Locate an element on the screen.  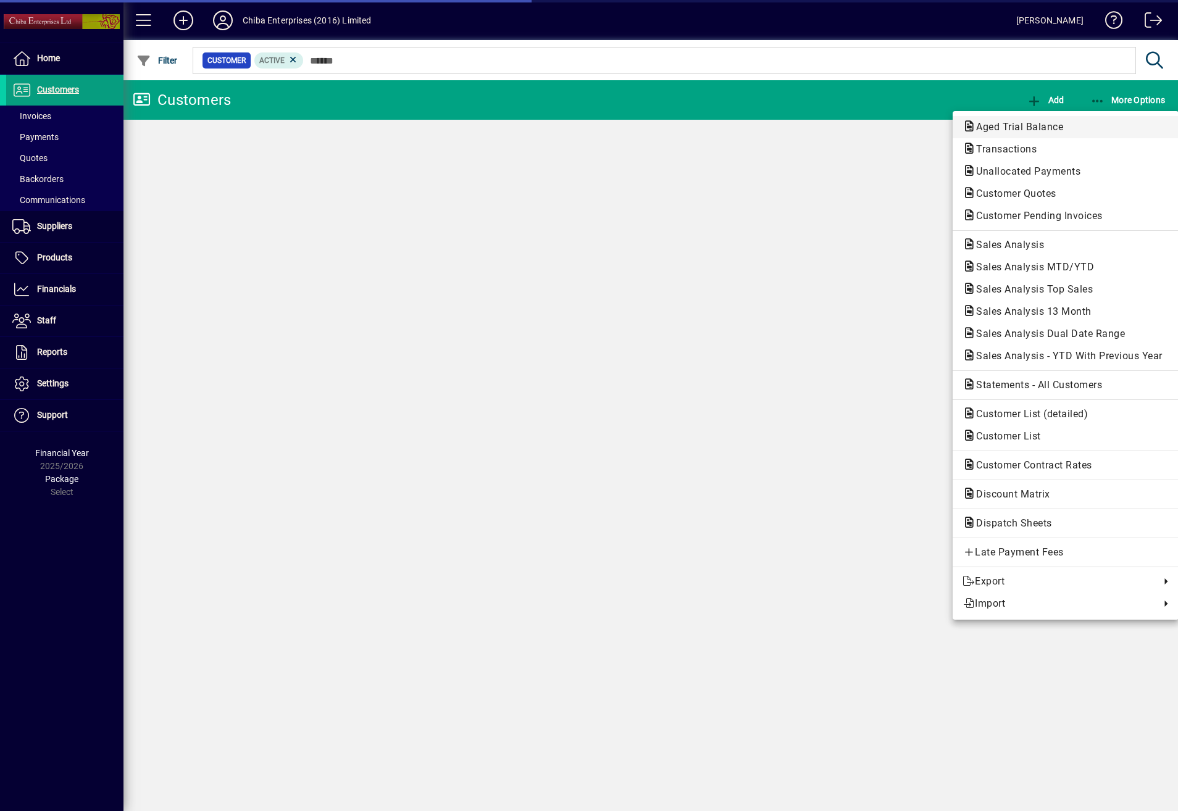
span: Late Payment Fees is located at coordinates (1066, 553).